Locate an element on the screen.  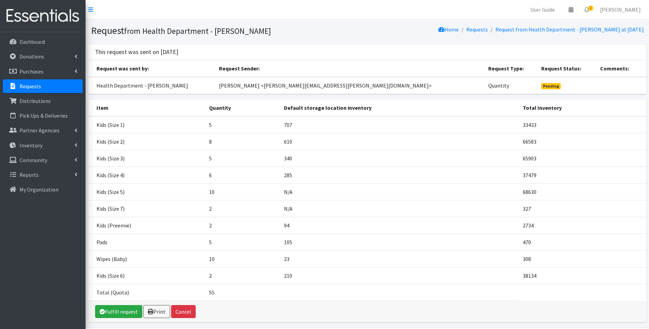
td: 340 is located at coordinates (399, 158).